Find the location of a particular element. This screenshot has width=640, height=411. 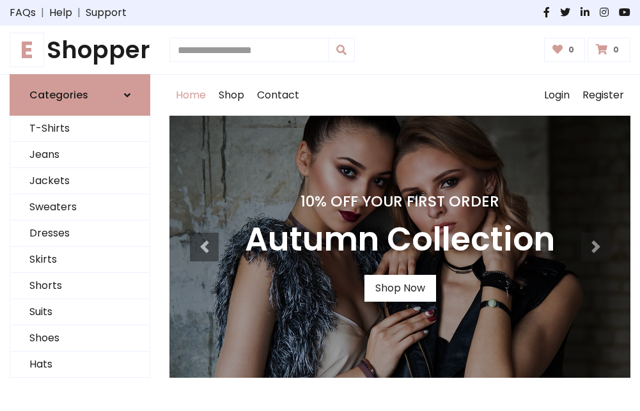

a: Contact is located at coordinates (278, 95).